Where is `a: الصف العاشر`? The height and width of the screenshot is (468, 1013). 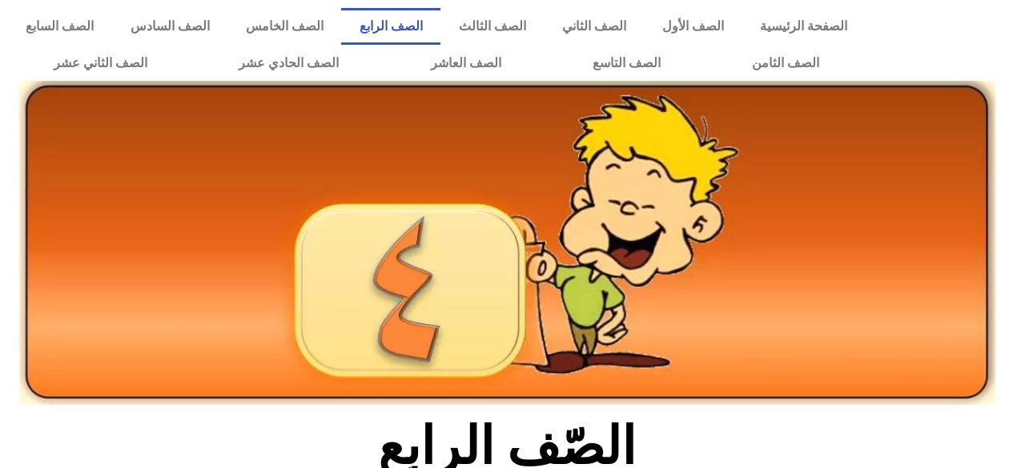
a: الصف العاشر is located at coordinates (466, 63).